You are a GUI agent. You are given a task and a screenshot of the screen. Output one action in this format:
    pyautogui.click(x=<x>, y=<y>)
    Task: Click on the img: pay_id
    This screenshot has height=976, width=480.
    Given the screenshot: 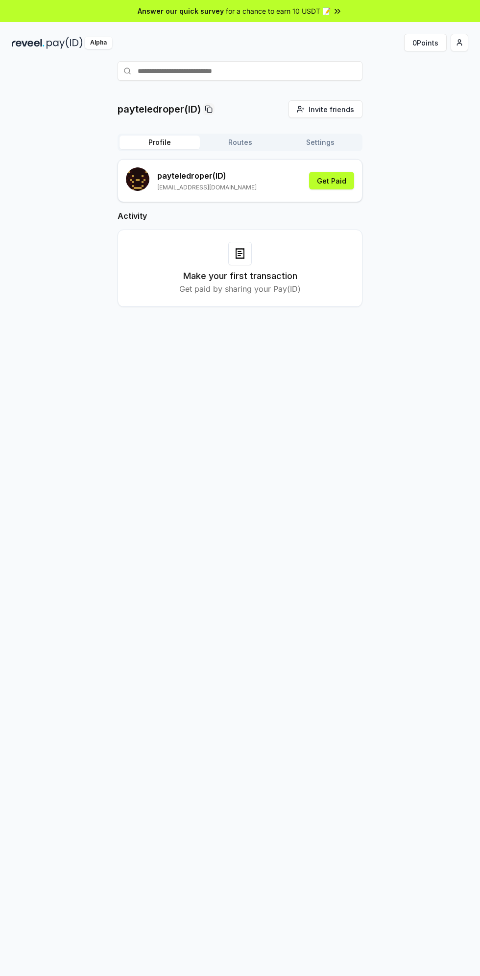 What is the action you would take?
    pyautogui.click(x=65, y=43)
    